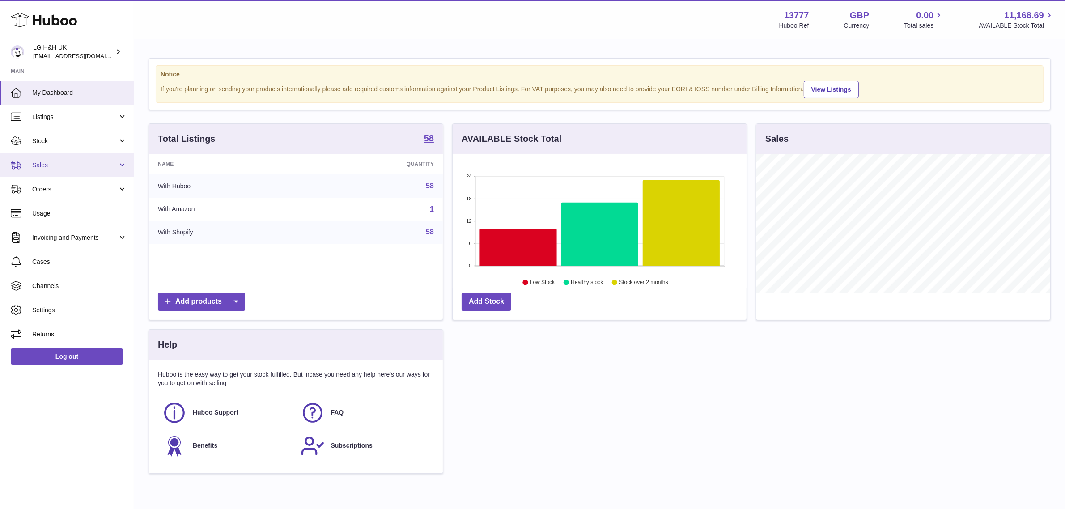  Describe the element at coordinates (542, 283) in the screenshot. I see `text: Low Stock` at that location.